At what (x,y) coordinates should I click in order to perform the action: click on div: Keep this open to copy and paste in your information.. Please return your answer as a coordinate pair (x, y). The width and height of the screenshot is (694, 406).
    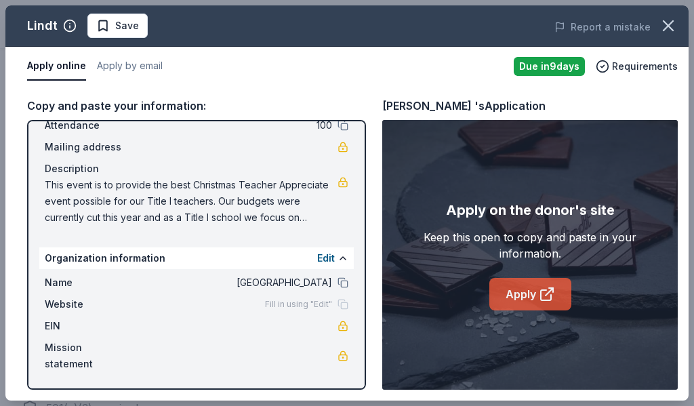
    Looking at the image, I should click on (530, 245).